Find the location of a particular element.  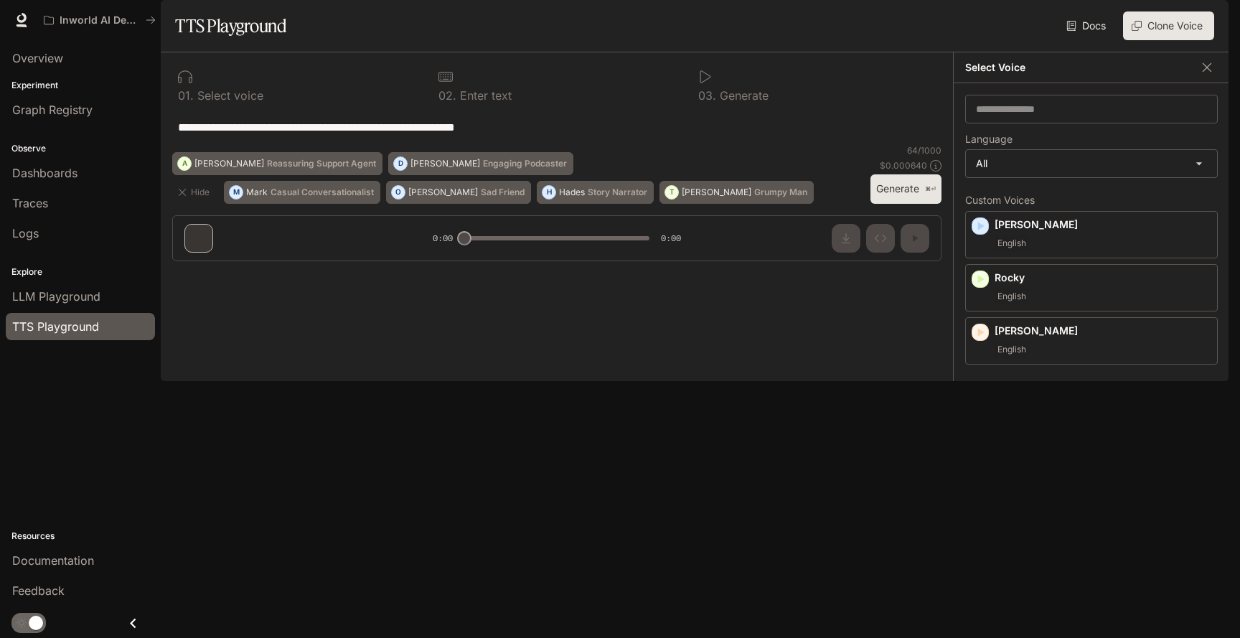

p: 64 / 1000 is located at coordinates (924, 150).